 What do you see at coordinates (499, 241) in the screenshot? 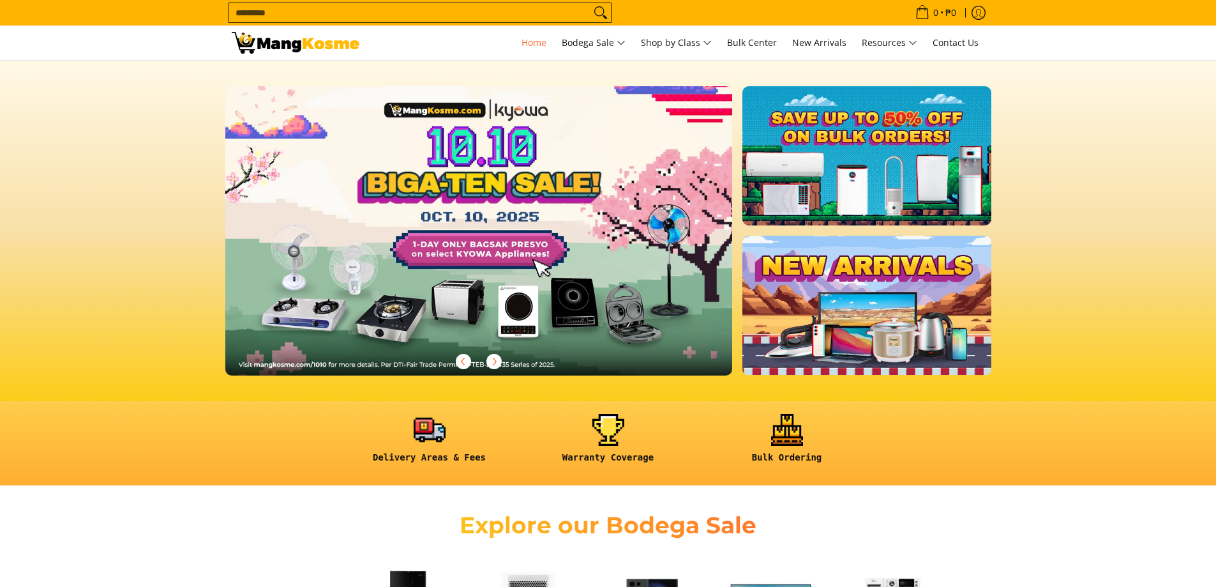
I see `a: More` at bounding box center [499, 241].